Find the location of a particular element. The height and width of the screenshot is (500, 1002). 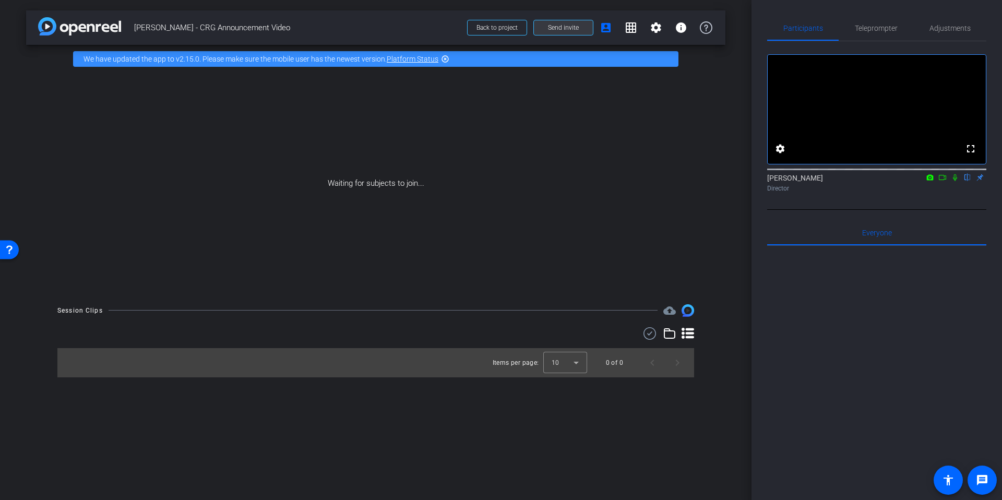

span: Adjustments is located at coordinates (950, 28).